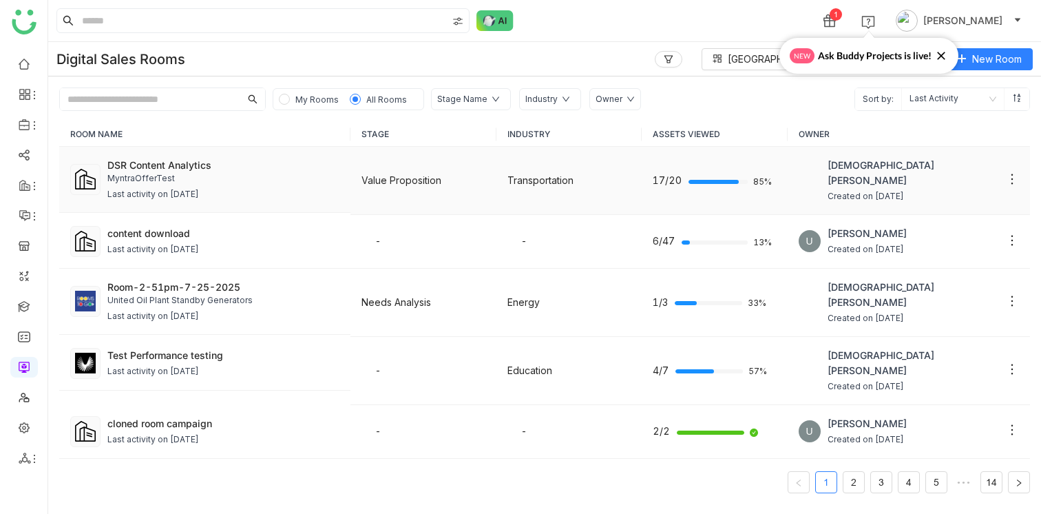  Describe the element at coordinates (523, 302) in the screenshot. I see `span: Energy` at that location.